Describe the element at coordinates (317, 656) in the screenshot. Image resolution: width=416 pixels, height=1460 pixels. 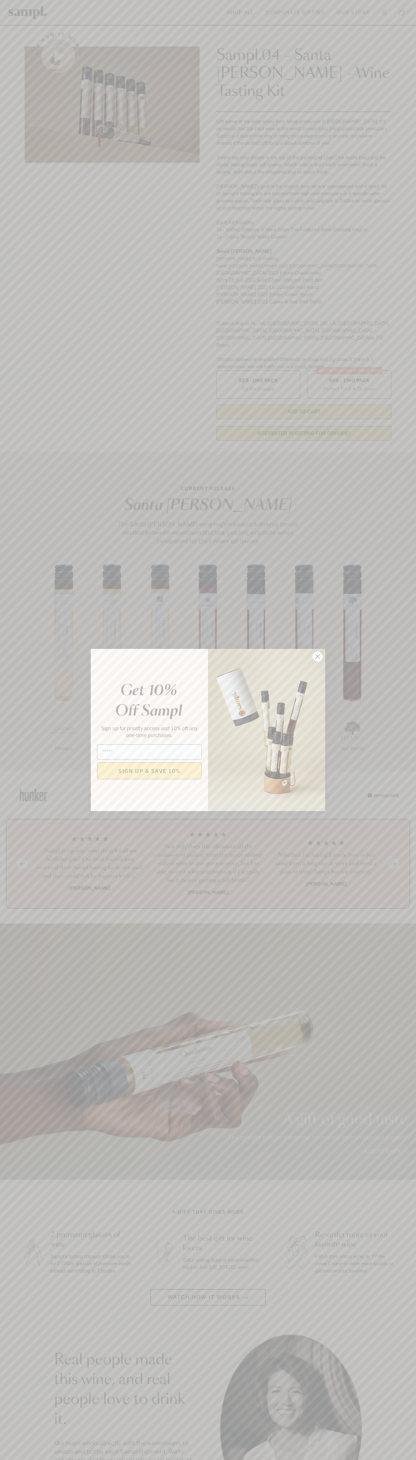
I see `button: Close dialog` at that location.